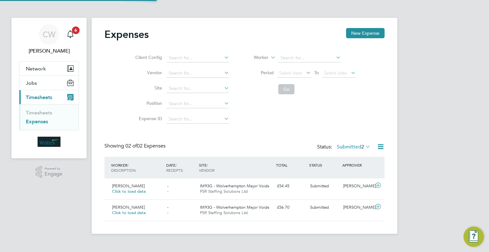 The image size is (489, 252). I want to click on span: 02 of, so click(131, 146).